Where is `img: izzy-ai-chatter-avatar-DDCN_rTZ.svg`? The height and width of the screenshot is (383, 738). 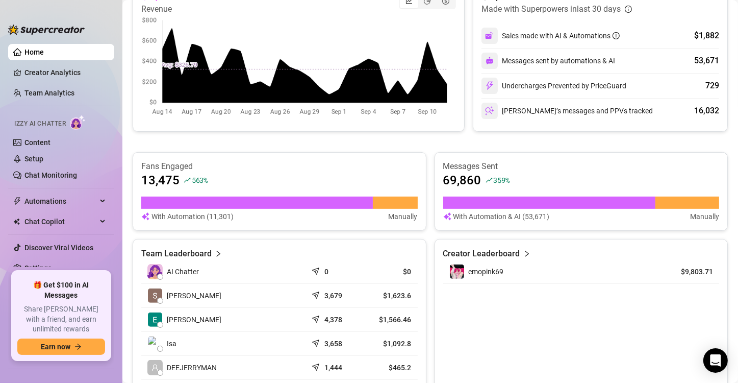 img: izzy-ai-chatter-avatar-DDCN_rTZ.svg is located at coordinates (155, 271).